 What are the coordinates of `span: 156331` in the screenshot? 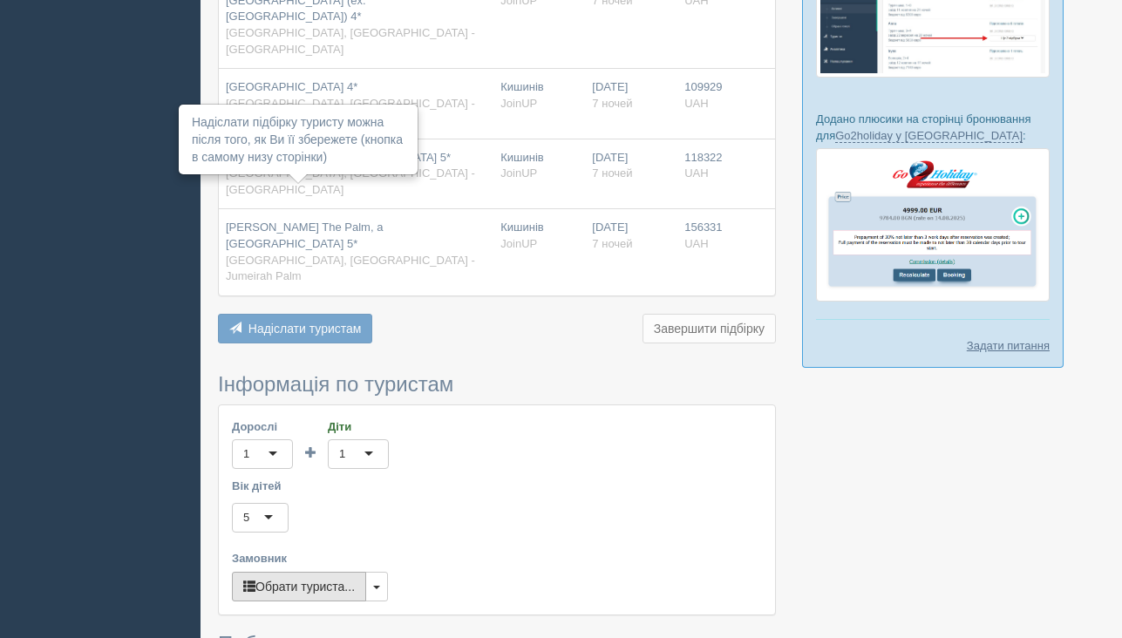 It's located at (703, 227).